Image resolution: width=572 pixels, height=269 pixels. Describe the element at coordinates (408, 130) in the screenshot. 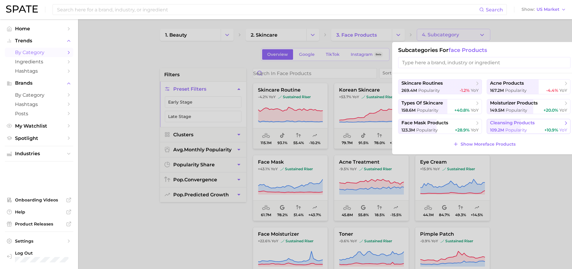

I see `span: 123.3m` at that location.